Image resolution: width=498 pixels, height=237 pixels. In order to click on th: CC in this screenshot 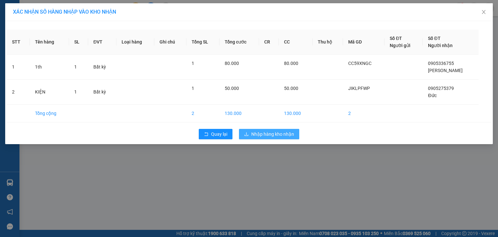, I will do `click(296, 42)`.